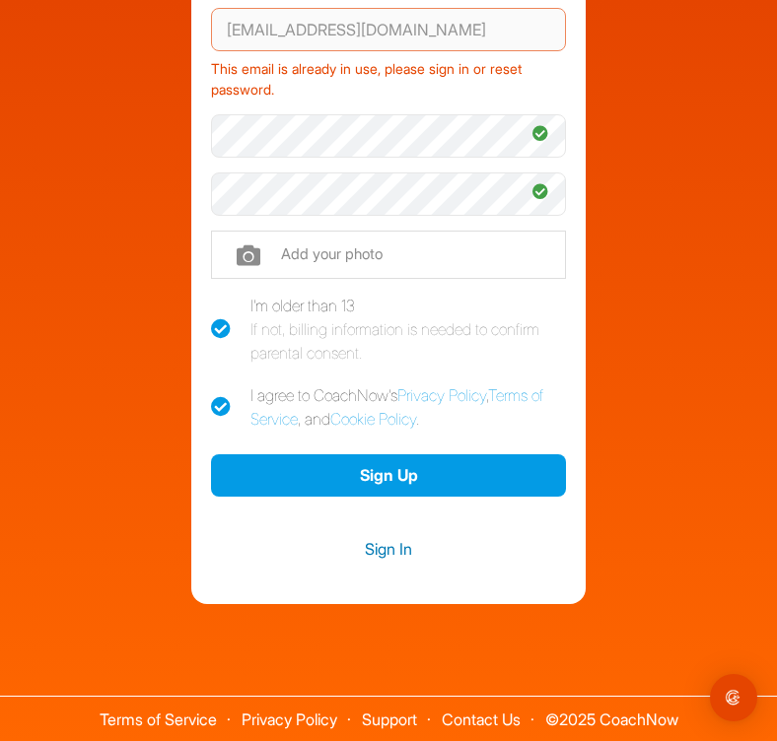 The image size is (777, 741). I want to click on a: Contact Us, so click(481, 720).